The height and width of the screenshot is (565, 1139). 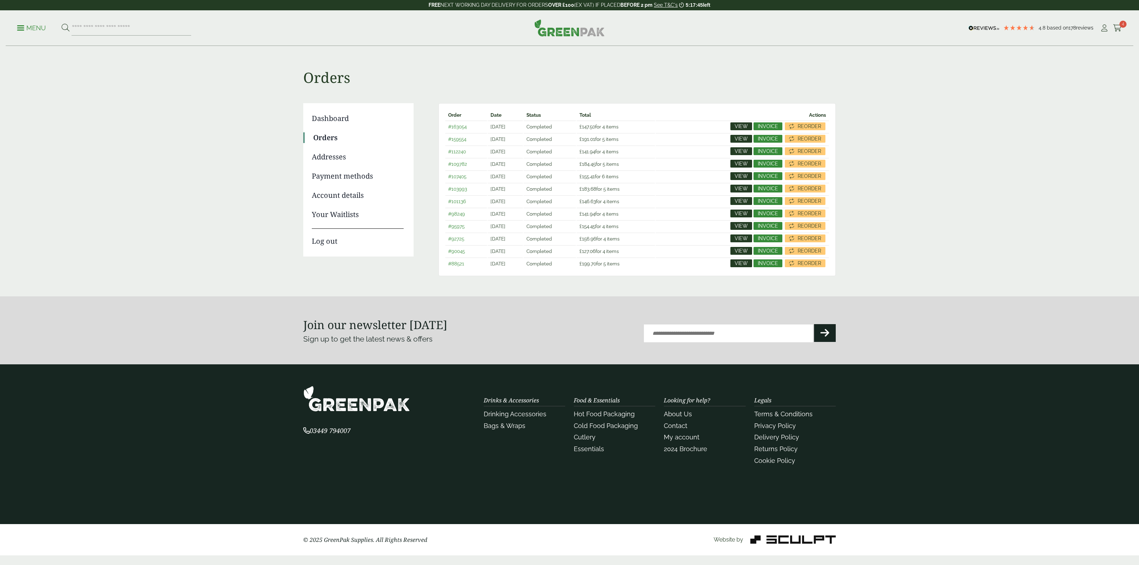 I want to click on span: 156.96, so click(x=587, y=239).